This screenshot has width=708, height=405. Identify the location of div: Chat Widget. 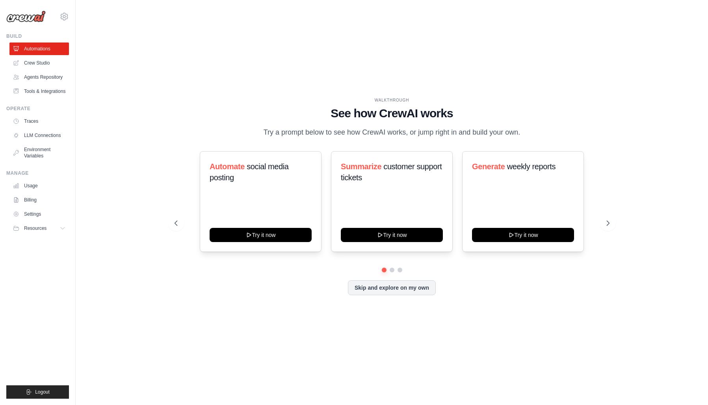
(688, 386).